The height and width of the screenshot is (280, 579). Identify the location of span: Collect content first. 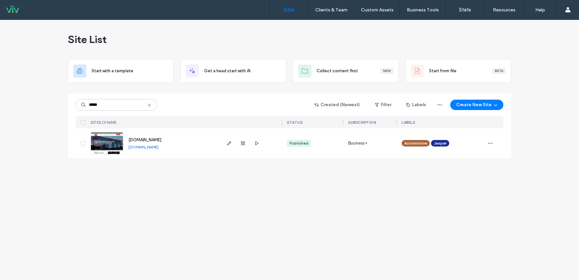
(337, 71).